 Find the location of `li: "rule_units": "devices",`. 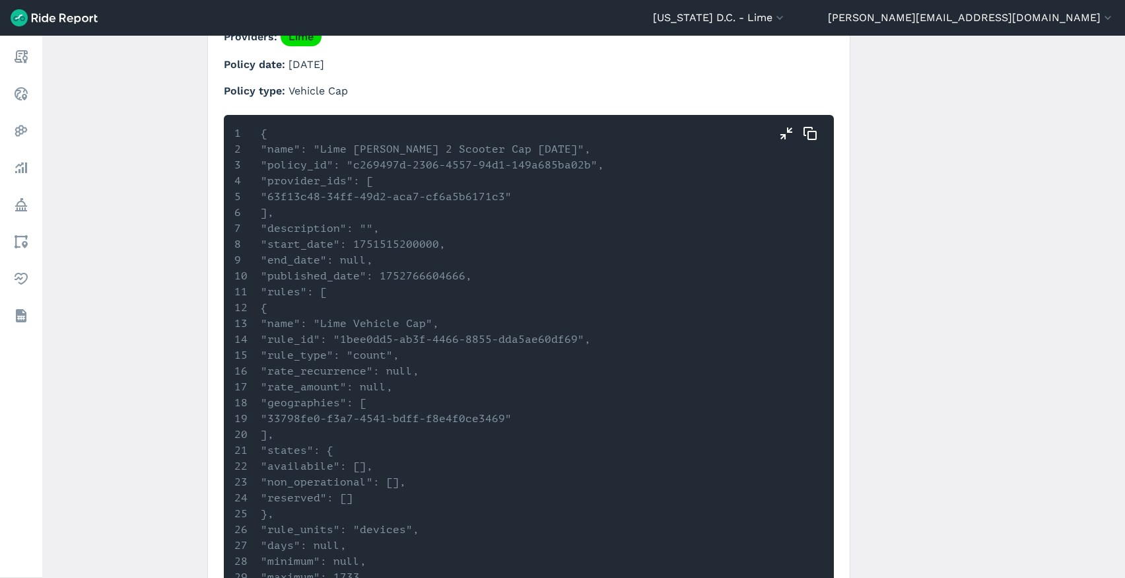

li: "rule_units": "devices", is located at coordinates (456, 530).